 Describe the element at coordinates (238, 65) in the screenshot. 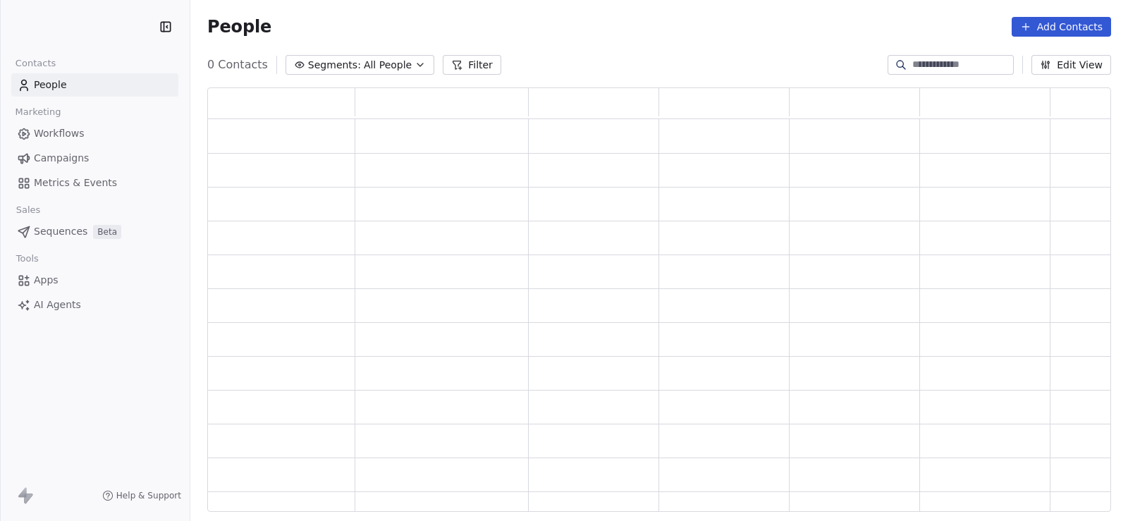

I see `span: 0 Contacts` at that location.